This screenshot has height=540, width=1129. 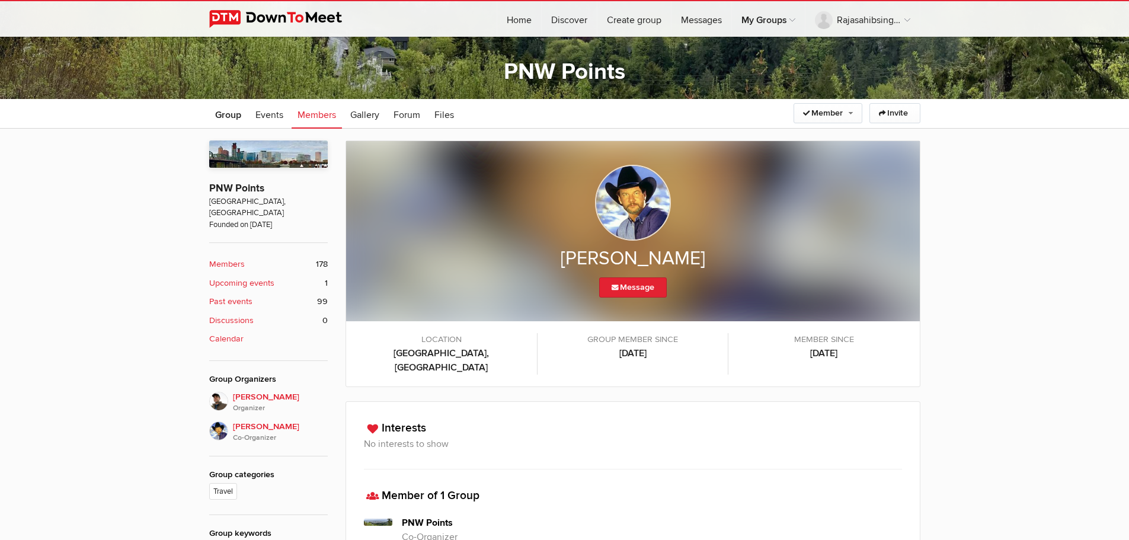 What do you see at coordinates (701, 19) in the screenshot?
I see `a: Messages` at bounding box center [701, 19].